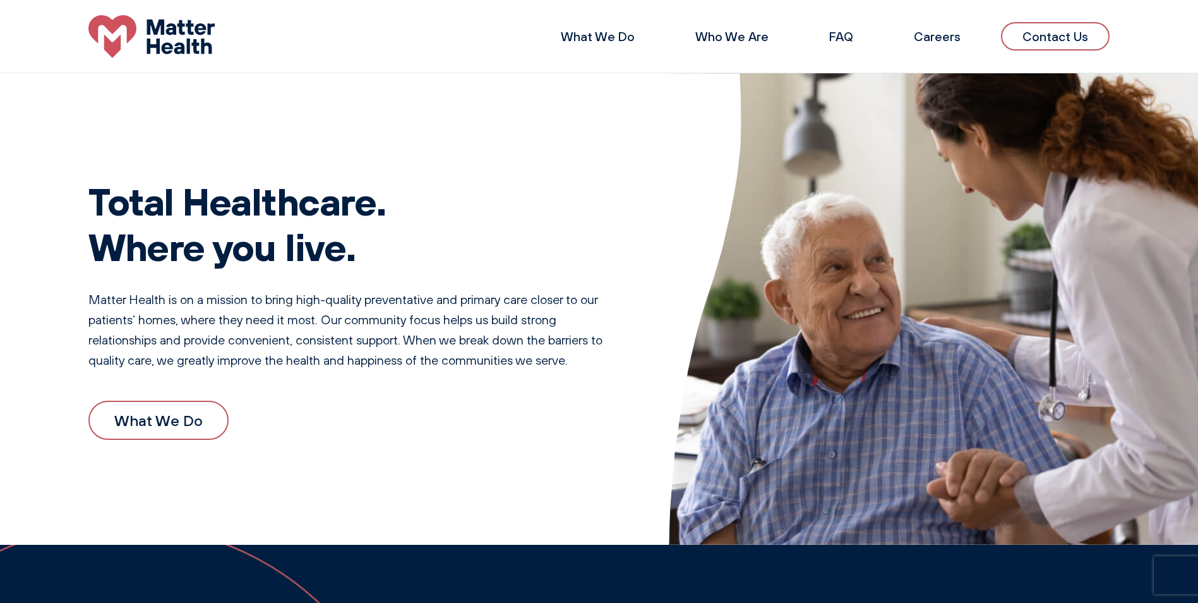 The height and width of the screenshot is (603, 1198). What do you see at coordinates (841, 36) in the screenshot?
I see `a: FAQ` at bounding box center [841, 36].